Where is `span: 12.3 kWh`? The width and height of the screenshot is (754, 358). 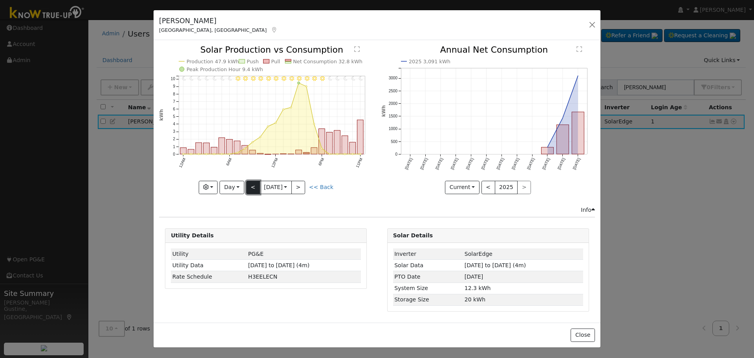
span: 12.3 kWh is located at coordinates (477, 288).